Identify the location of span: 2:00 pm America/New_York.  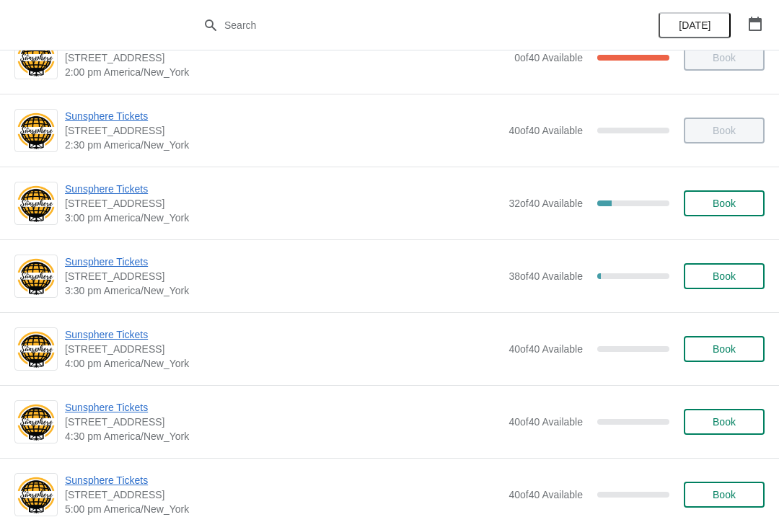
(286, 72).